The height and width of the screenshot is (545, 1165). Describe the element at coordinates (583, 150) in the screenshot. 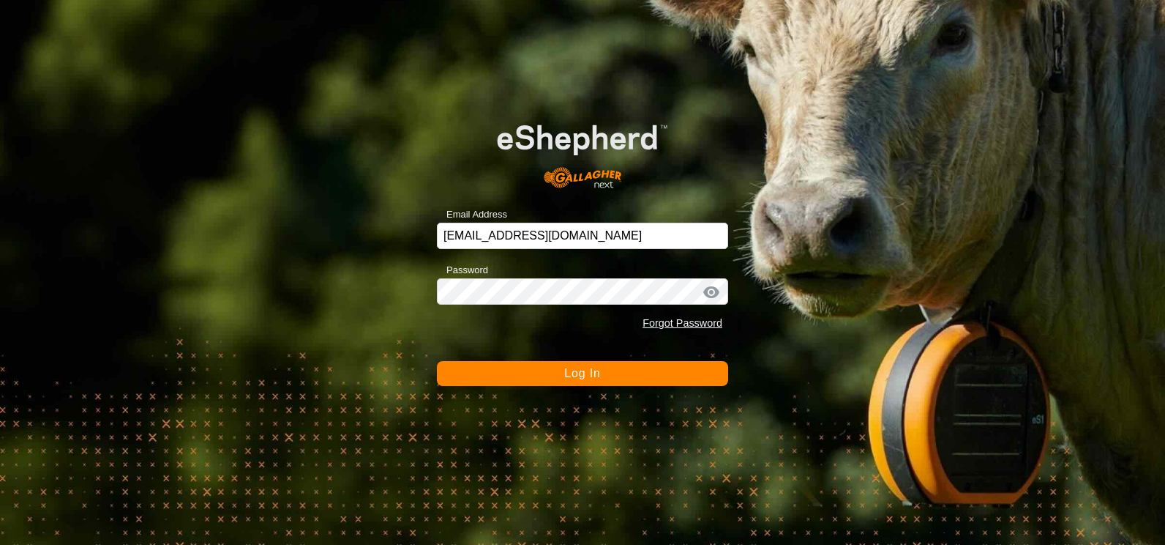

I see `img: E-shepherd Logo` at that location.